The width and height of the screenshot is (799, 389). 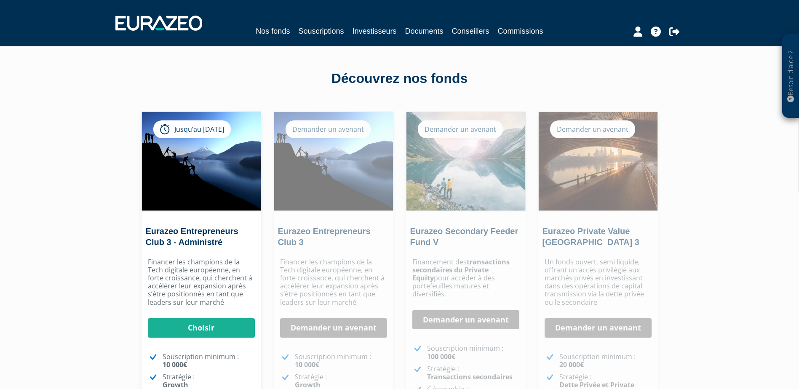 What do you see at coordinates (572, 365) in the screenshot?
I see `strong: 20 000€` at bounding box center [572, 365].